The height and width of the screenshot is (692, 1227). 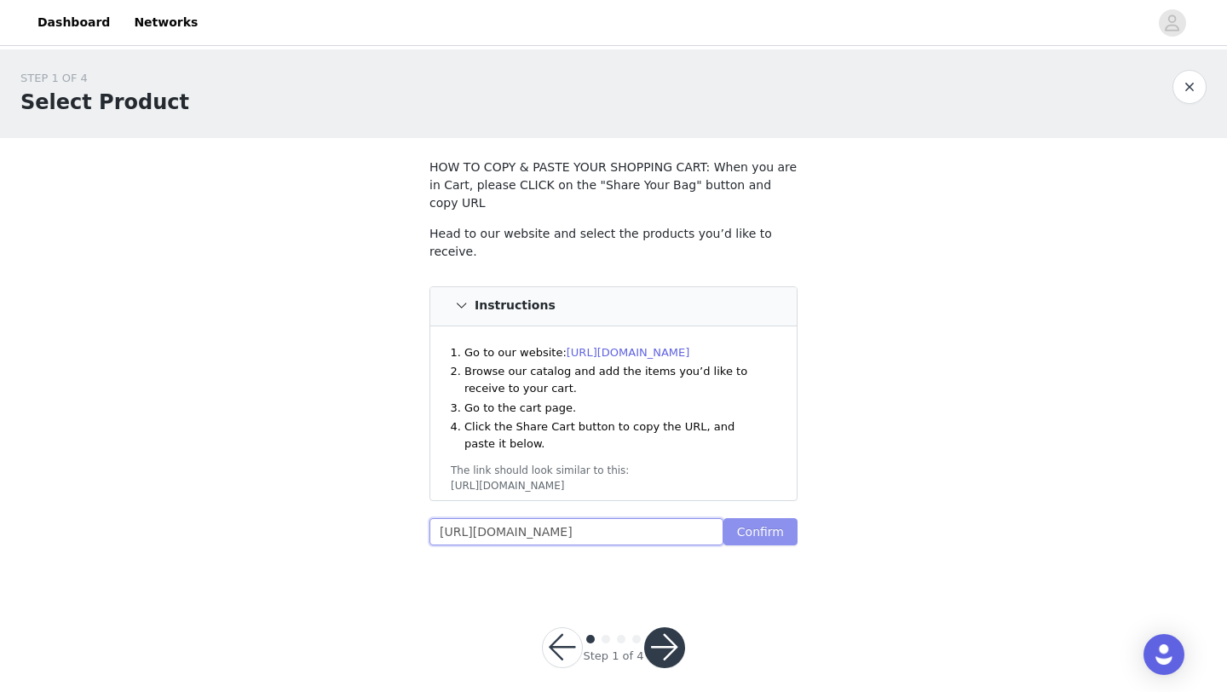 I want to click on li: Click the Share Cart button to copy the URL, and paste it below., so click(x=616, y=435).